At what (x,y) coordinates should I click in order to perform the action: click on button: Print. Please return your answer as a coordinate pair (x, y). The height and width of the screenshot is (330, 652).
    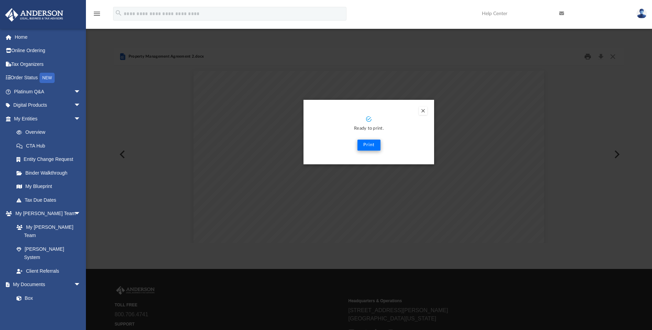
    Looking at the image, I should click on (369, 145).